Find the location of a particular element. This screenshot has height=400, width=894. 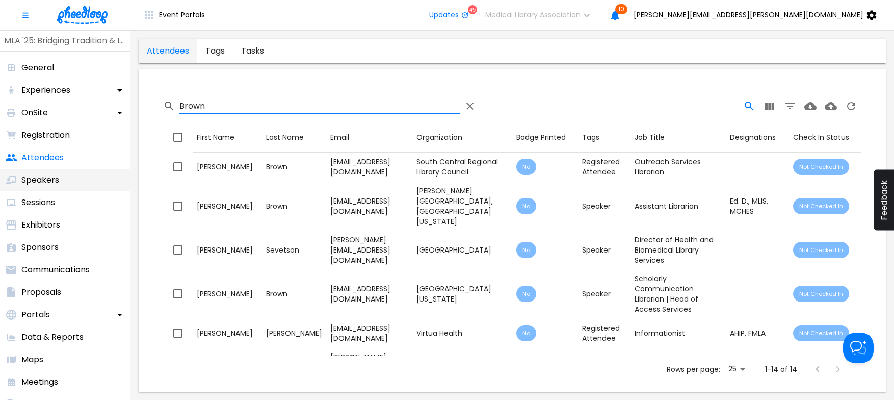

div: Designations is located at coordinates (753, 137).